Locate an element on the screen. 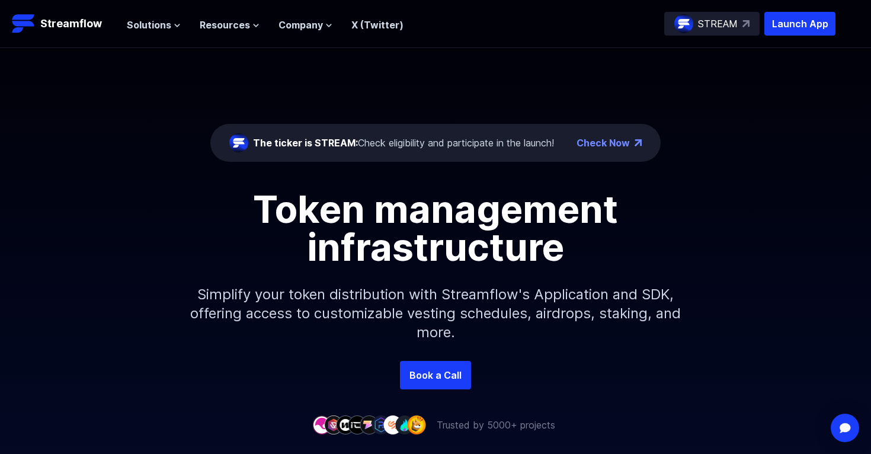 This screenshot has width=871, height=454. p: STREAM is located at coordinates (718, 24).